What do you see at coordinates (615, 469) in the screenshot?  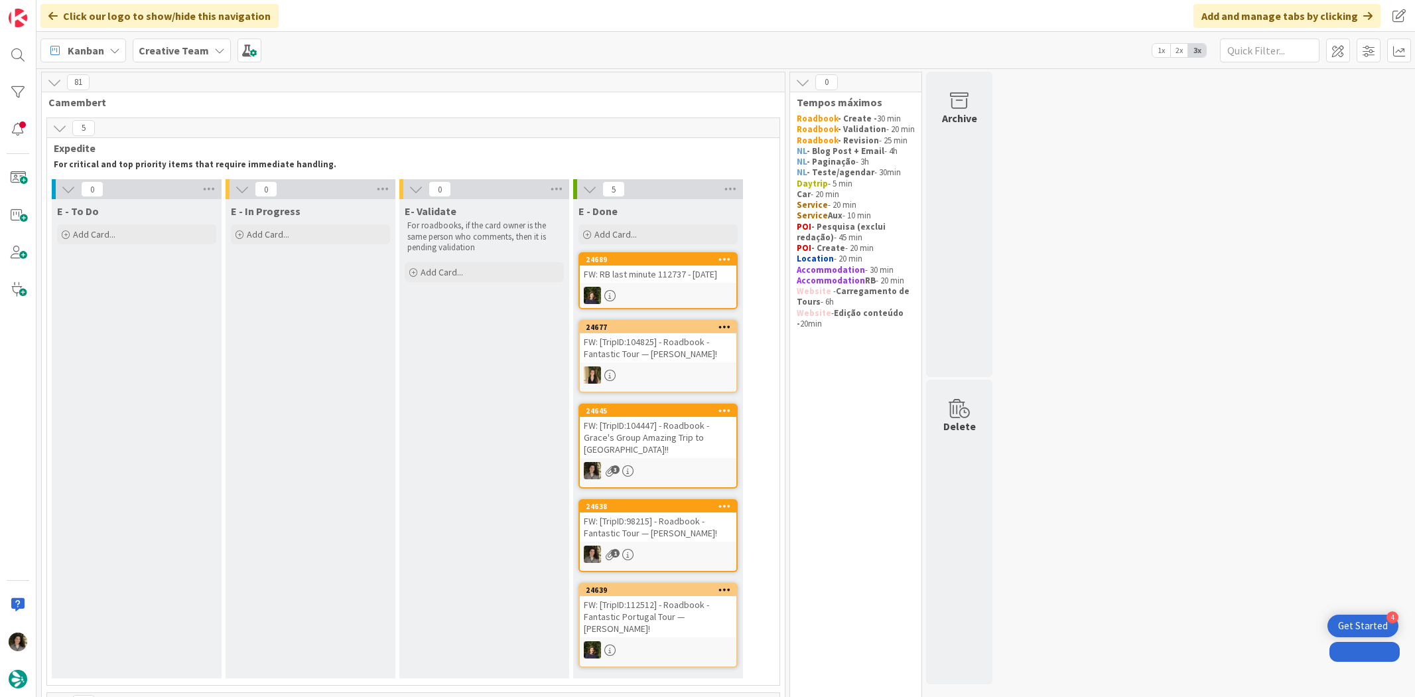 I see `span: 3` at bounding box center [615, 469].